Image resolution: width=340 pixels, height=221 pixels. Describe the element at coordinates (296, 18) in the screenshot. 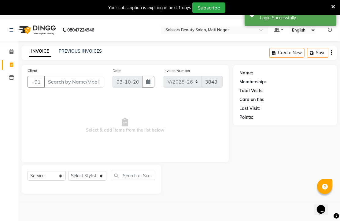

I see `div: Login Successfully.` at that location.